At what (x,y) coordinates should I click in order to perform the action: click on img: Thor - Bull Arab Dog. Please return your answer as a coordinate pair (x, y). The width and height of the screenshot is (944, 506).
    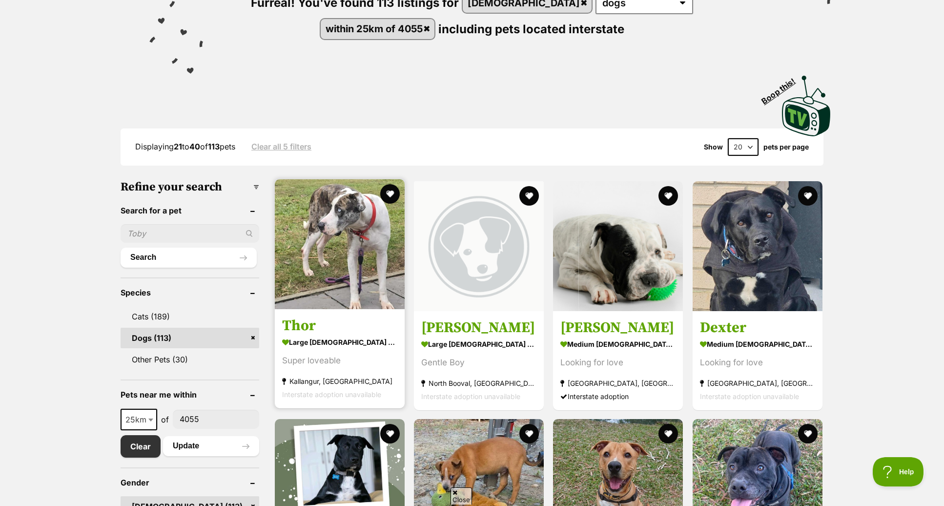
    Looking at the image, I should click on (340, 244).